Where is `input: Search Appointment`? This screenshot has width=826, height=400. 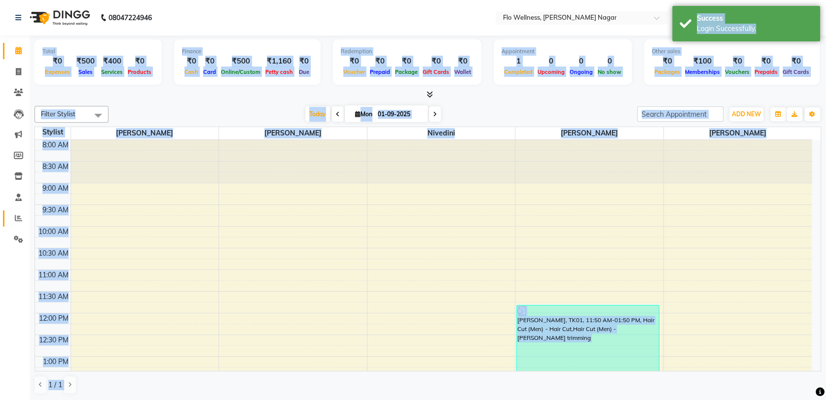 input: Search Appointment is located at coordinates (680, 114).